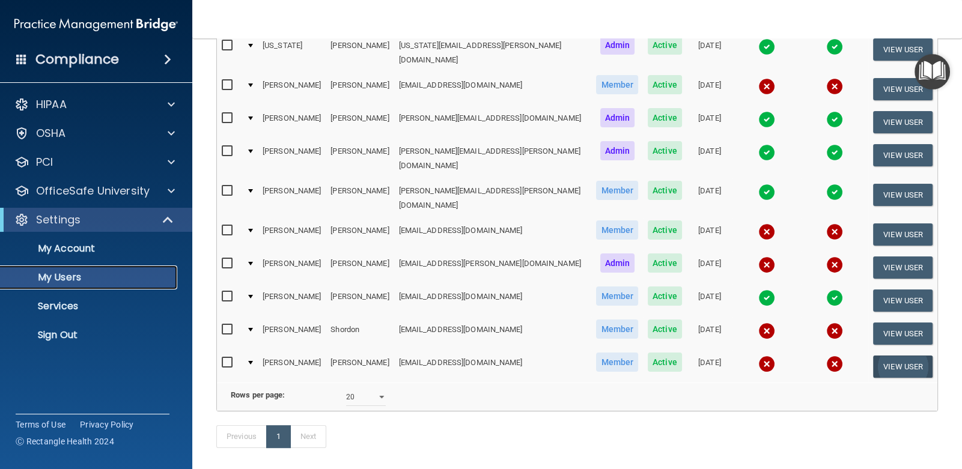  Describe the element at coordinates (278, 437) in the screenshot. I see `a: 1` at that location.